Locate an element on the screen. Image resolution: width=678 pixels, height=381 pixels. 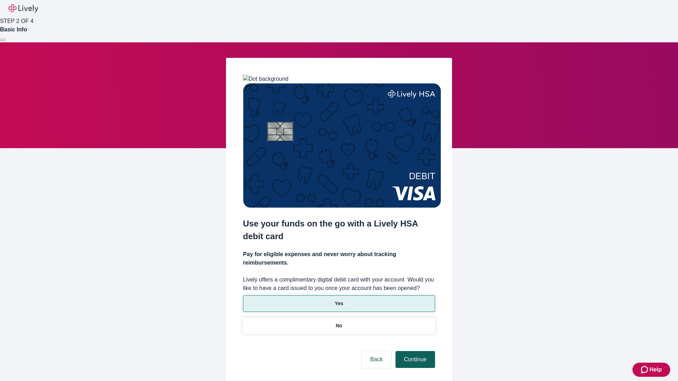
img: Lively is located at coordinates (23, 8).